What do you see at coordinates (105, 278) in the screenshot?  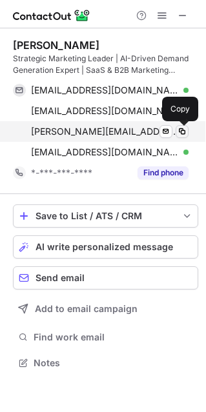 I see `button: Send email` at bounding box center [105, 278].